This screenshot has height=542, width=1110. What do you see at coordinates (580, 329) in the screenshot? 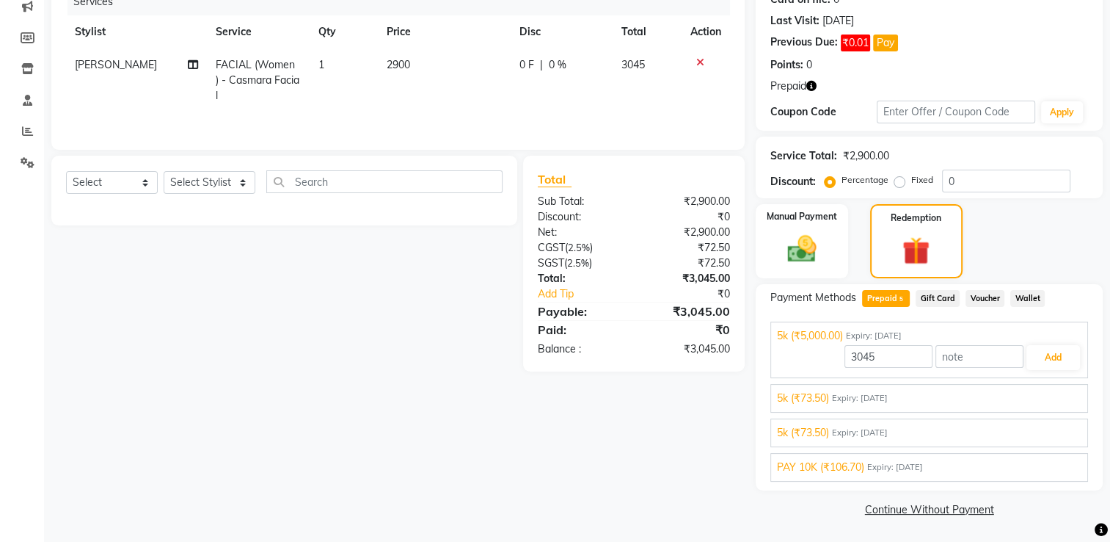
I see `div: Paid:` at bounding box center [580, 329].